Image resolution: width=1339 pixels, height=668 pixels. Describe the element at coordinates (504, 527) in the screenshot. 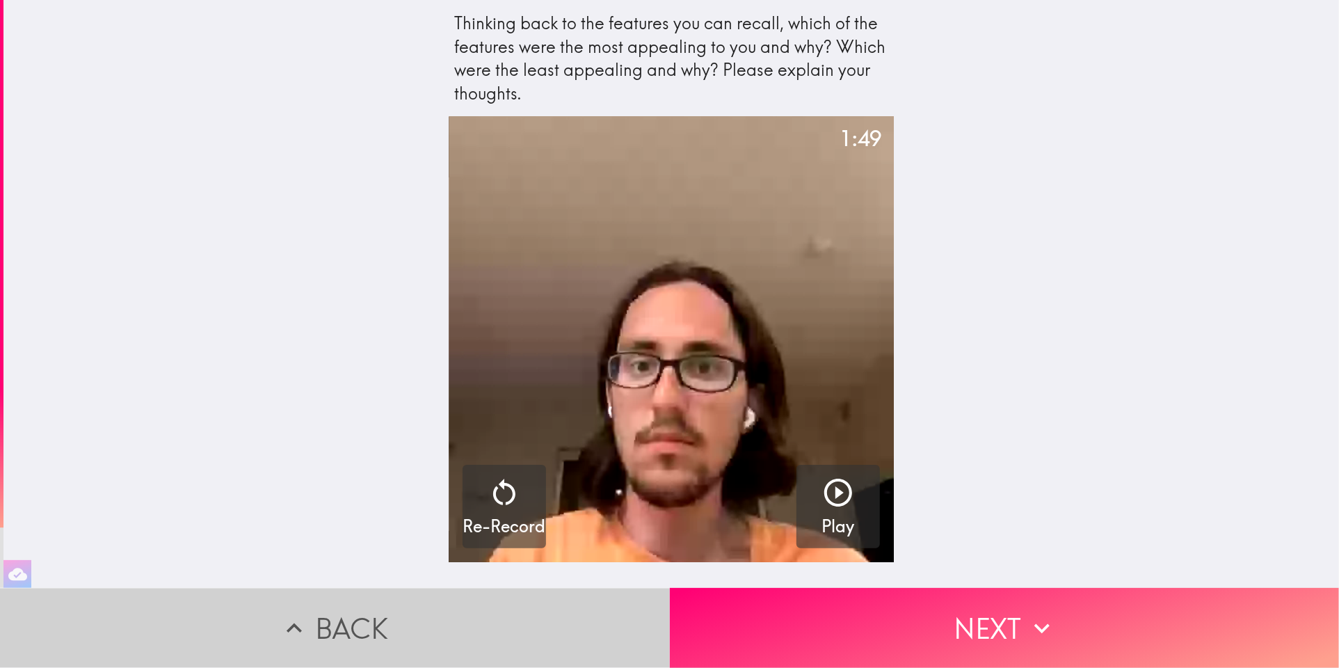

I see `h5: Re-Record` at that location.